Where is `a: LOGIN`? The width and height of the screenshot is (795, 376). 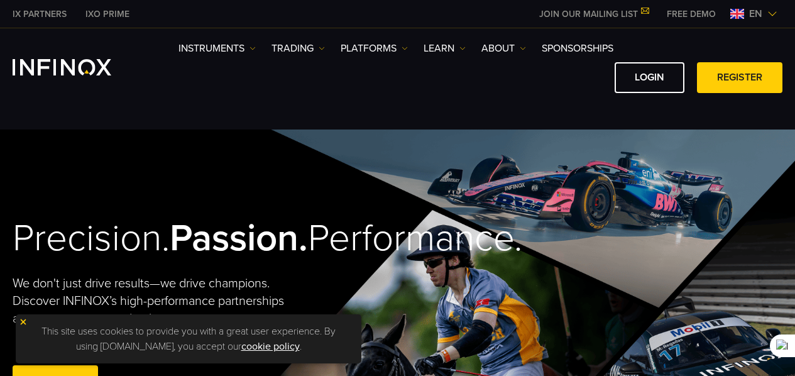 a: LOGIN is located at coordinates (649, 77).